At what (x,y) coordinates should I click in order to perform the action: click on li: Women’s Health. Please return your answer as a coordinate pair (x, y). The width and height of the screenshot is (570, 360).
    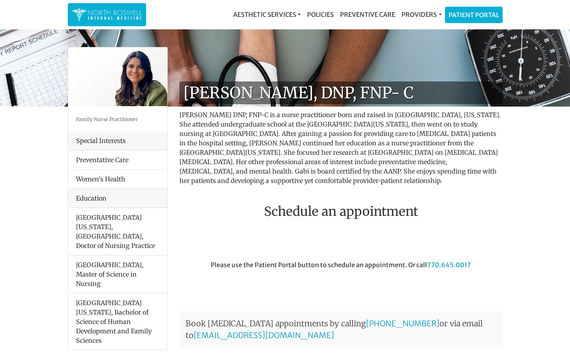
    Looking at the image, I should click on (117, 179).